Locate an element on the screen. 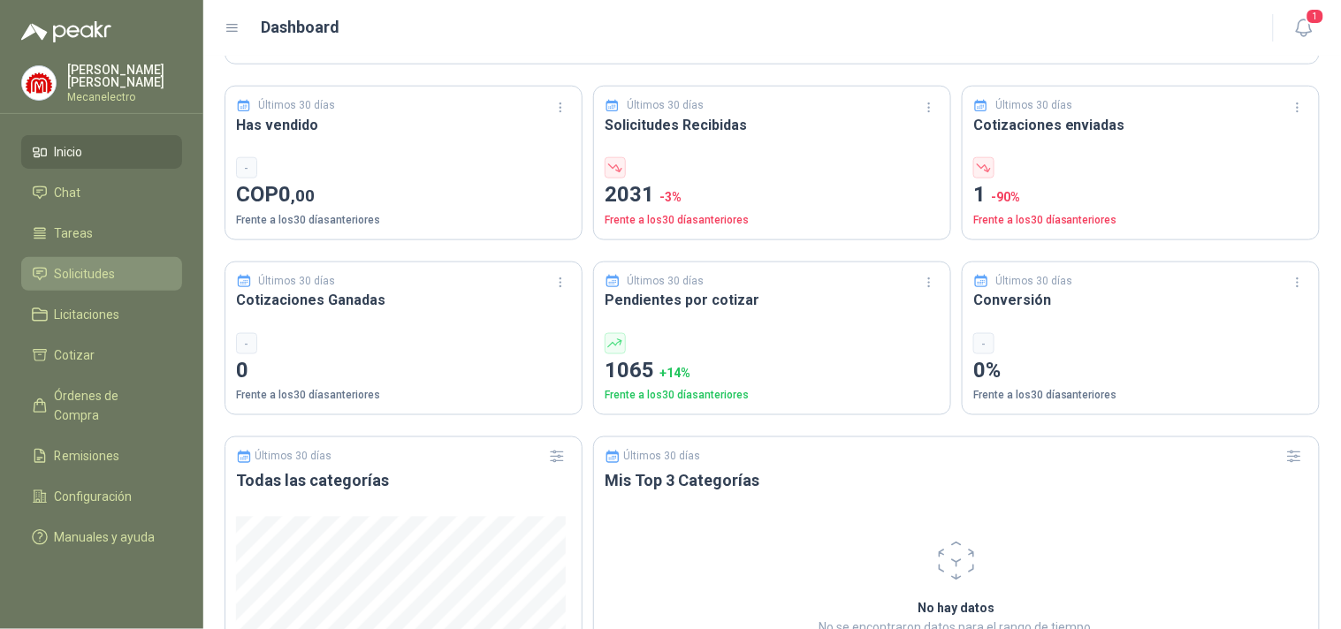 The width and height of the screenshot is (1341, 629). span: -90 % is located at coordinates (1005, 197).